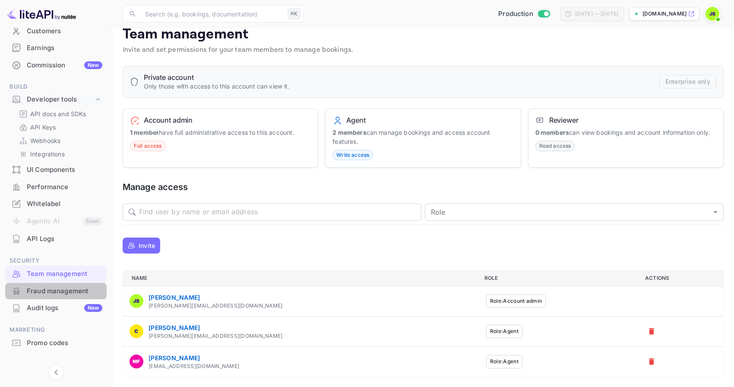 The height and width of the screenshot is (387, 734). I want to click on a: Webhooks, so click(59, 140).